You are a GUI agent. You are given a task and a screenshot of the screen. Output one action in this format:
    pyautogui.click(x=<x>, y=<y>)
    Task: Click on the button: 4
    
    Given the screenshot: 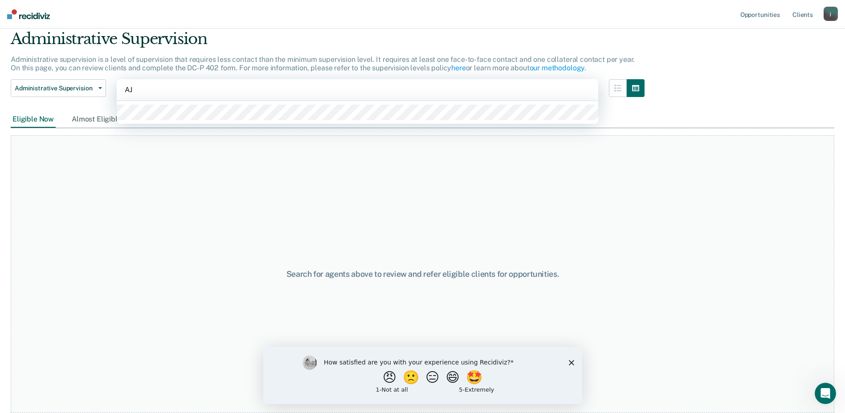 What is the action you would take?
    pyautogui.click(x=190, y=31)
    